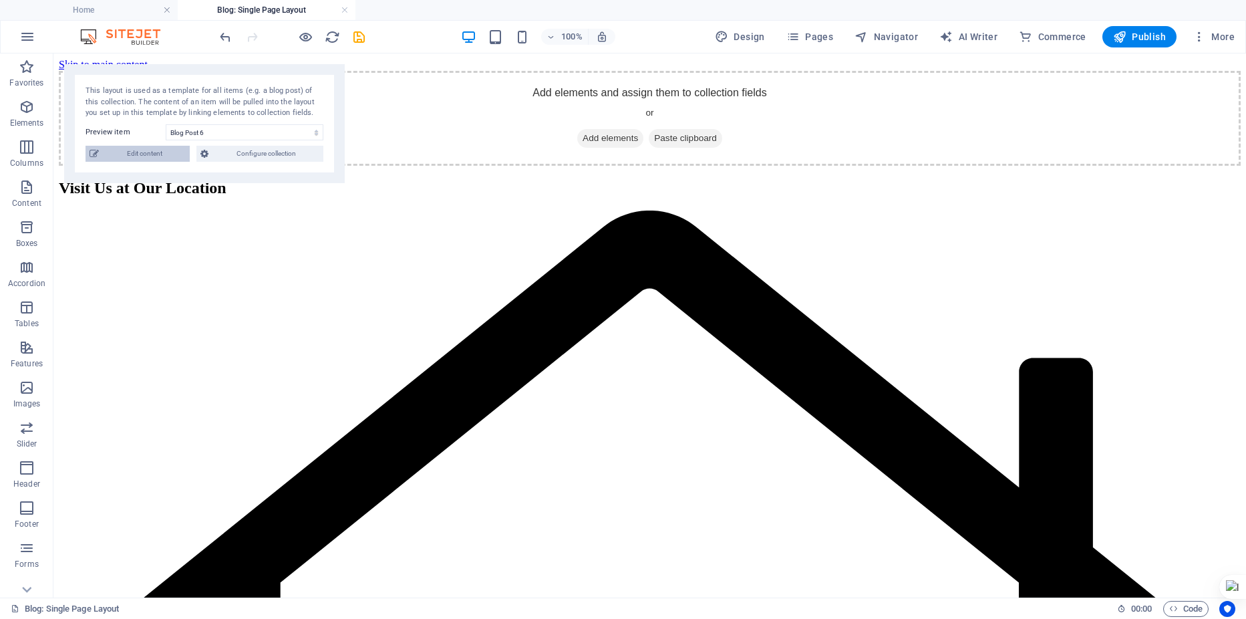 Image resolution: width=1246 pixels, height=619 pixels. I want to click on button: reload, so click(332, 37).